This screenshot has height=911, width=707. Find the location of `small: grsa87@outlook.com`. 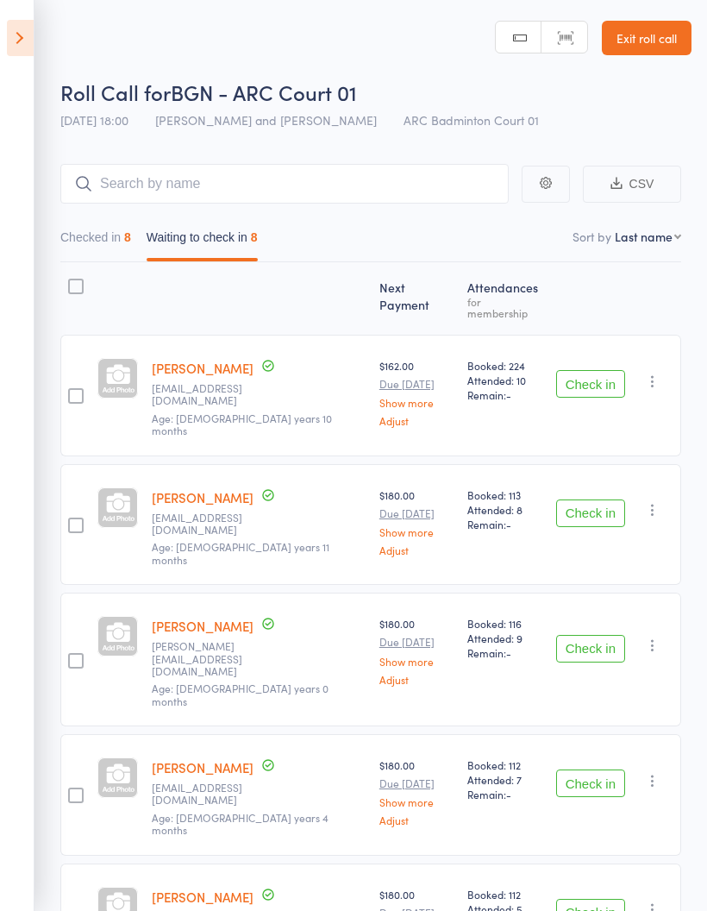

small: grsa87@outlook.com is located at coordinates (208, 394).